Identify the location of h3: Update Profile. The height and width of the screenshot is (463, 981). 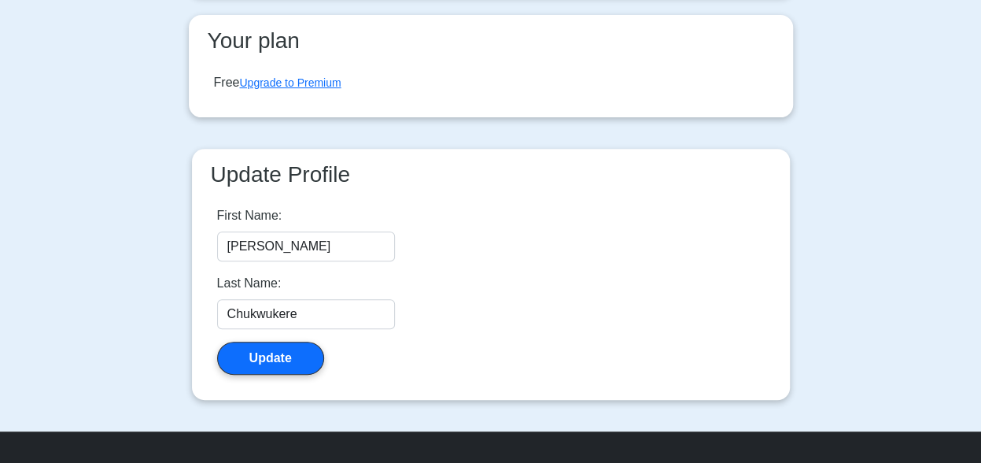
(491, 175).